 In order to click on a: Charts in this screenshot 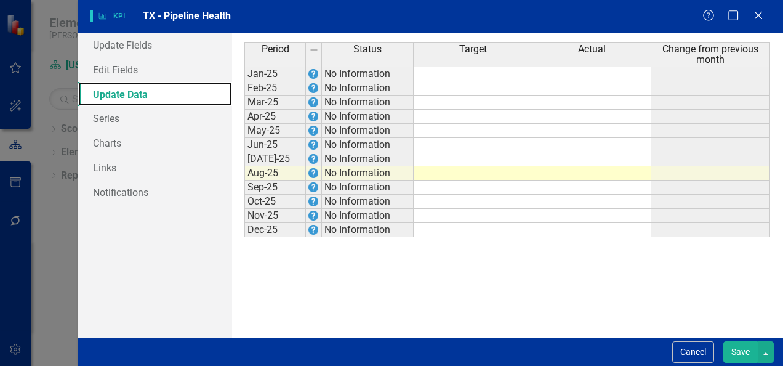, I will do `click(155, 143)`.